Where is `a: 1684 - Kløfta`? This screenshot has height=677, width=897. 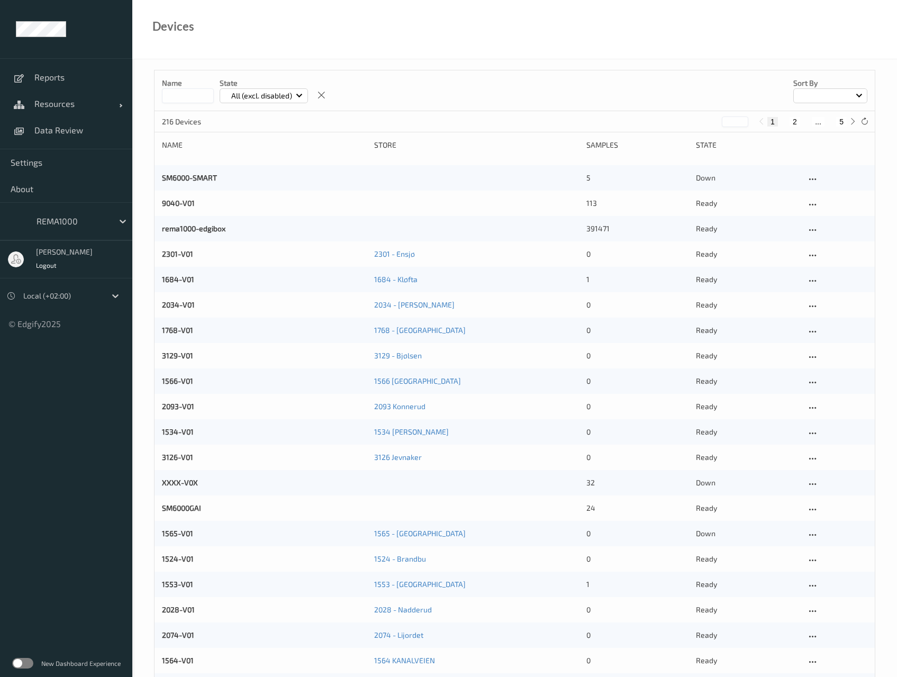 a: 1684 - Kløfta is located at coordinates (396, 279).